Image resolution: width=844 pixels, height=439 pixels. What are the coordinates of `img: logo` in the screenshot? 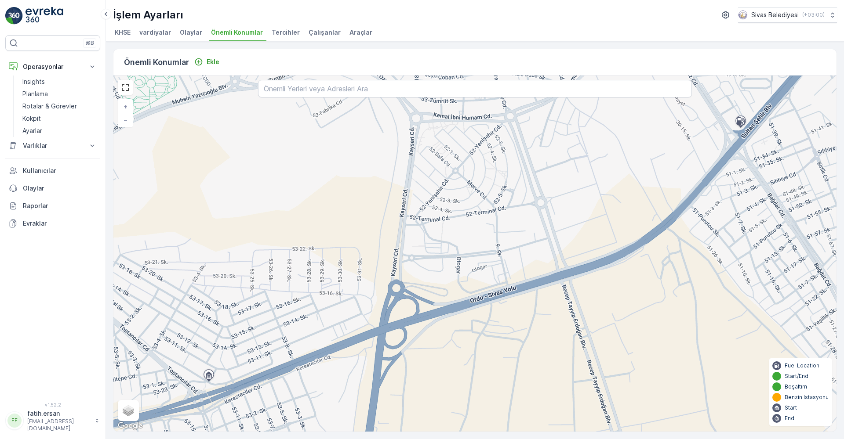 It's located at (14, 16).